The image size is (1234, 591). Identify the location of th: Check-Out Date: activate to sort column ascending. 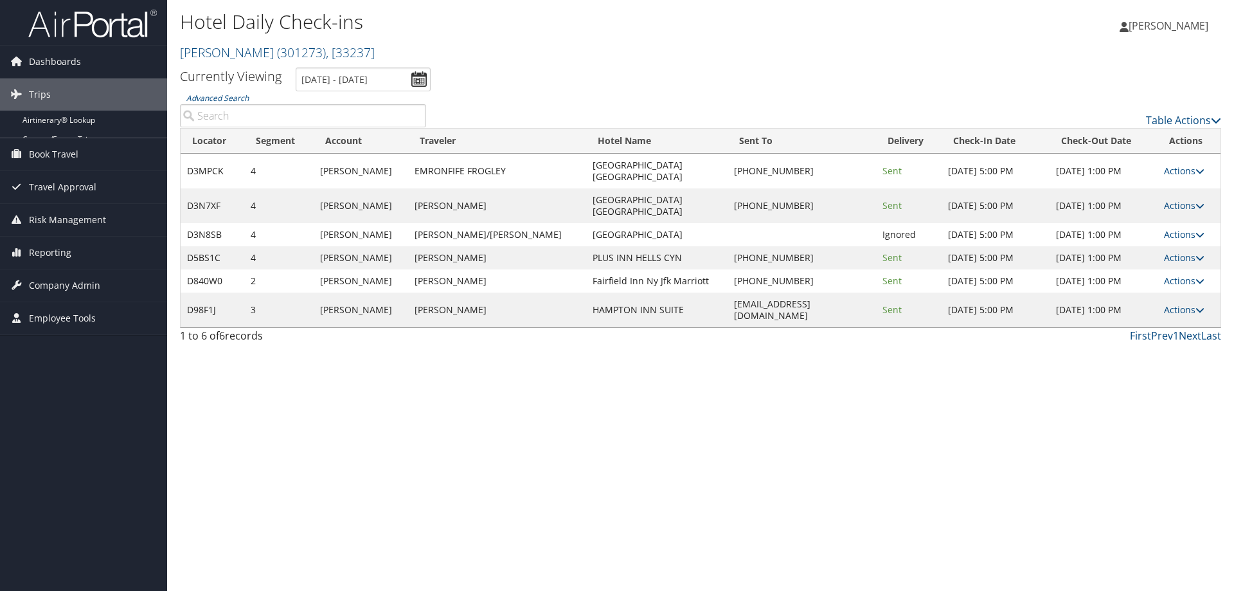
(1104, 141).